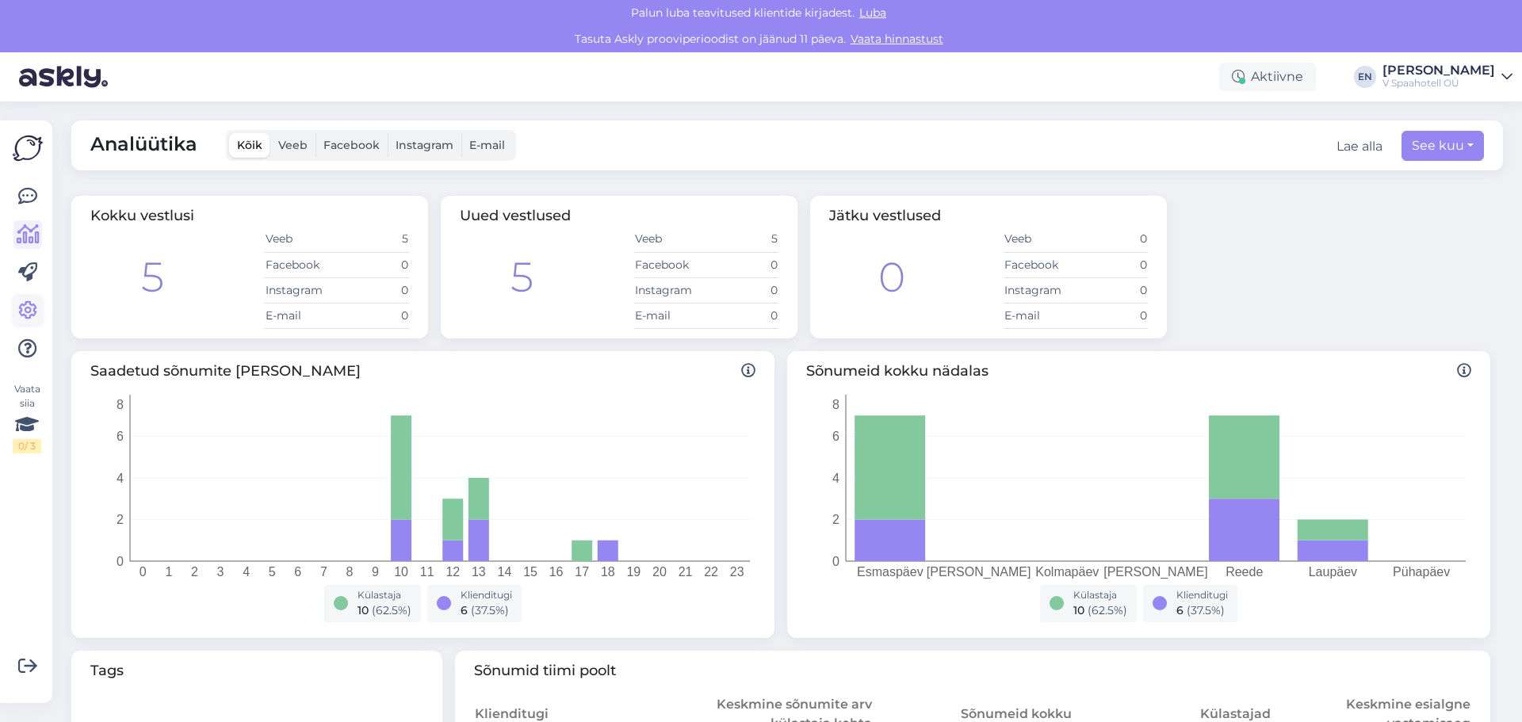  Describe the element at coordinates (272, 572) in the screenshot. I see `tspan: 5` at that location.